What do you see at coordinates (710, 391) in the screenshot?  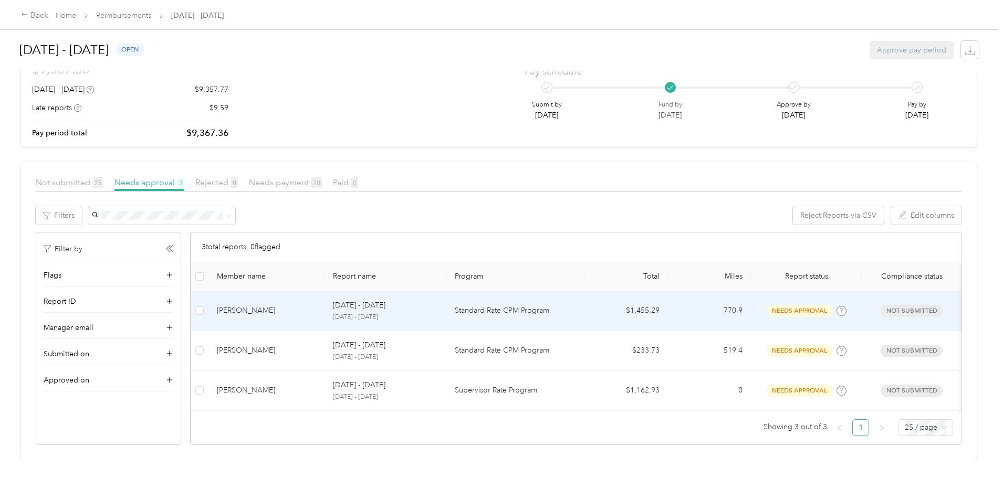 I see `td: 0` at bounding box center [710, 391].